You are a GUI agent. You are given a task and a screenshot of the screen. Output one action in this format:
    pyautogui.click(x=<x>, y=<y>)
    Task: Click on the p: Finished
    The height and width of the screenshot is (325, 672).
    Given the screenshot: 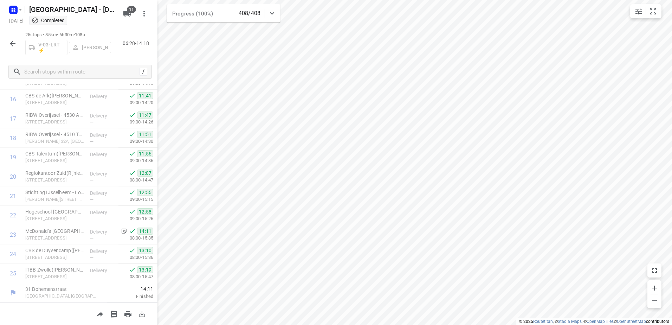 What is the action you would take?
    pyautogui.click(x=130, y=296)
    